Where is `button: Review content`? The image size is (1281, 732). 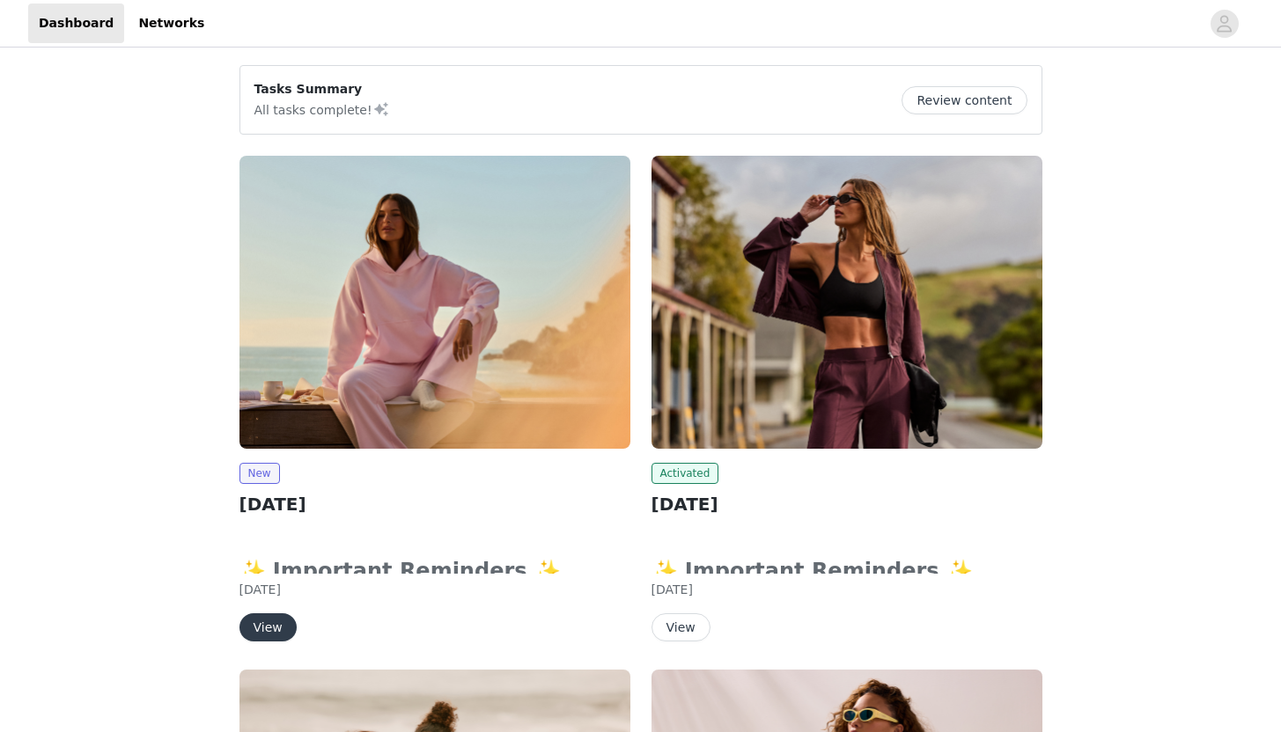
button: Review content is located at coordinates (964, 100).